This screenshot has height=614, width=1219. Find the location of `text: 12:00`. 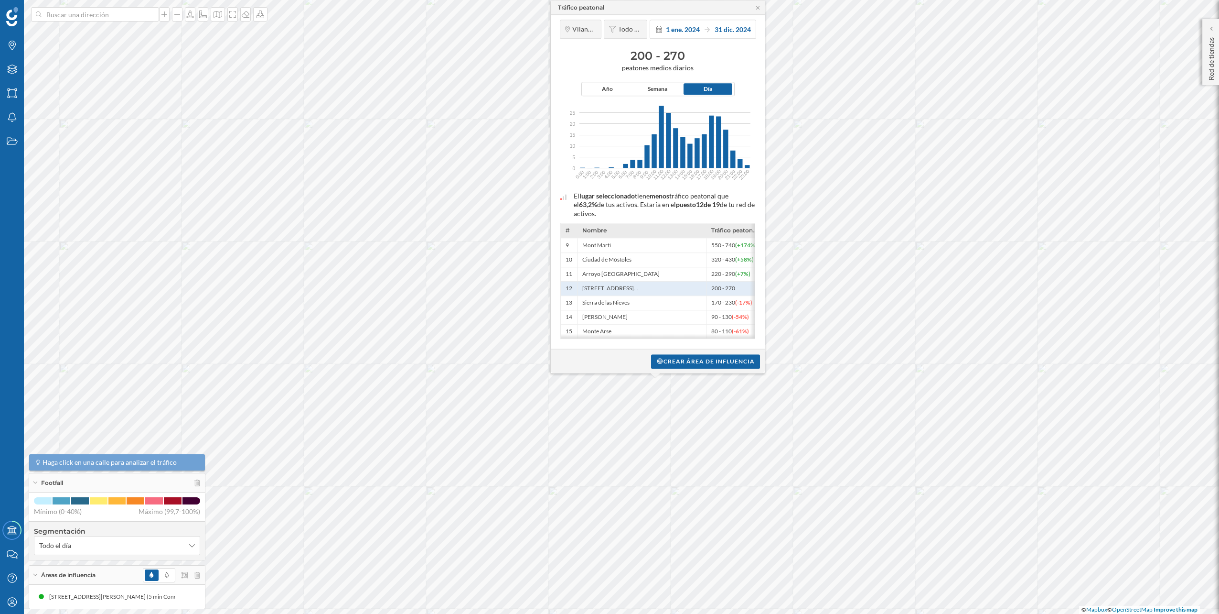

text: 12:00 is located at coordinates (666, 174).